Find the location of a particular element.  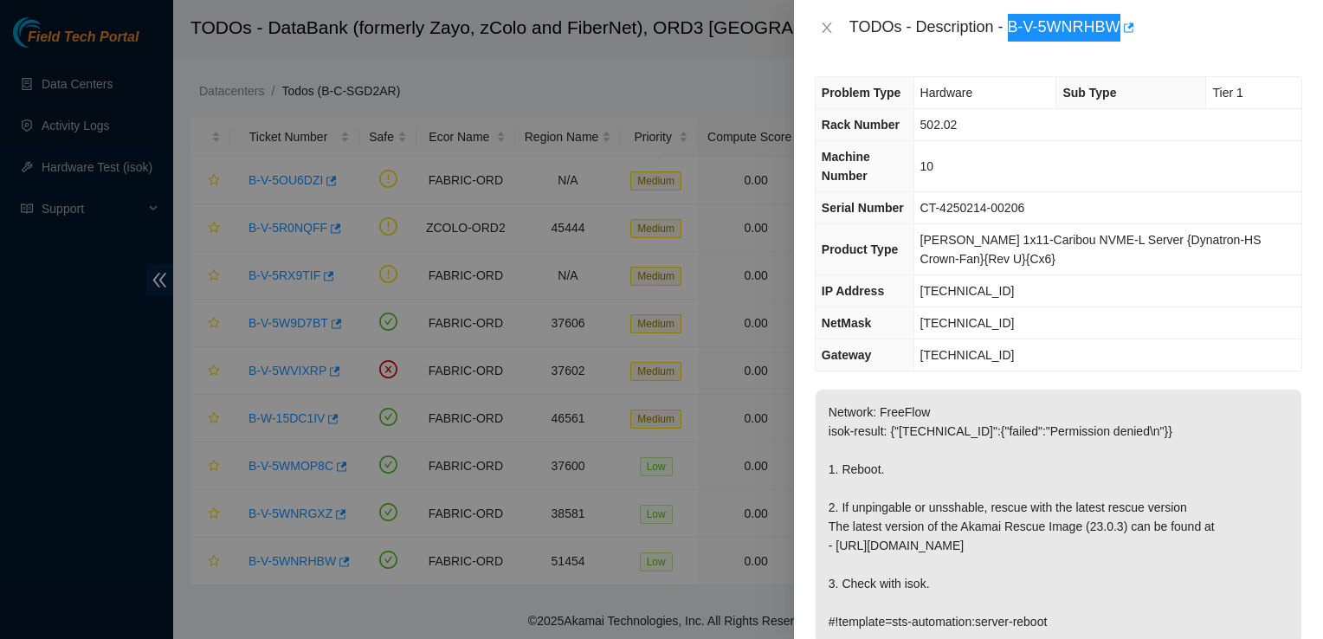

span: close is located at coordinates (827, 28).